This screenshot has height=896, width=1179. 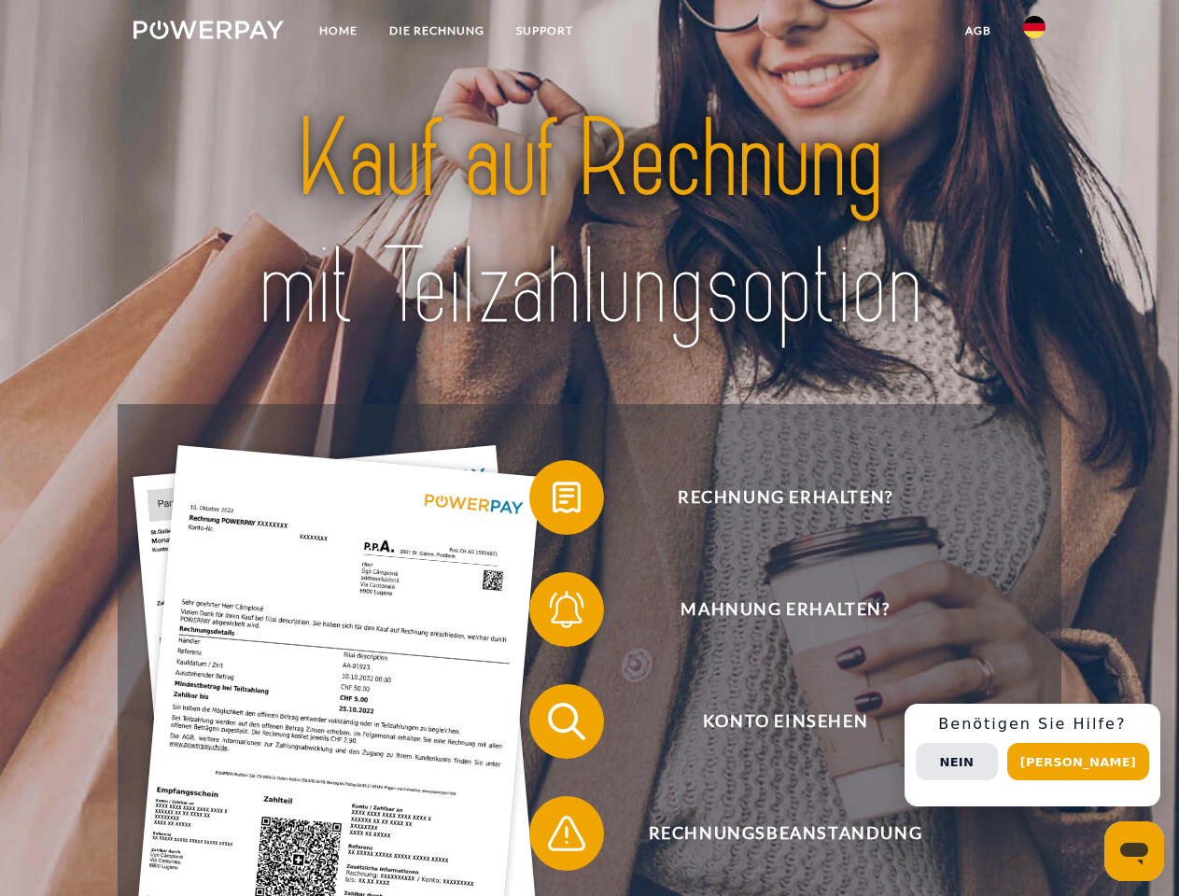 What do you see at coordinates (589, 223) in the screenshot?
I see `img: title-powerpay_de.svg` at bounding box center [589, 223].